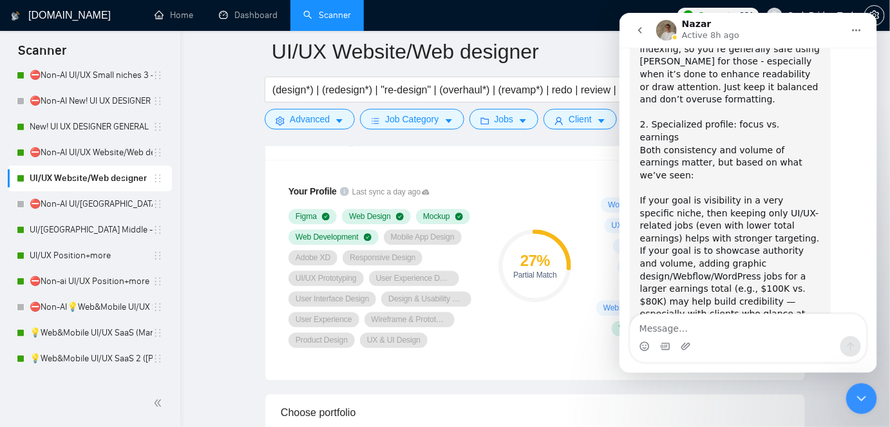 The width and height of the screenshot is (890, 427). I want to click on span: Scanner, so click(42, 55).